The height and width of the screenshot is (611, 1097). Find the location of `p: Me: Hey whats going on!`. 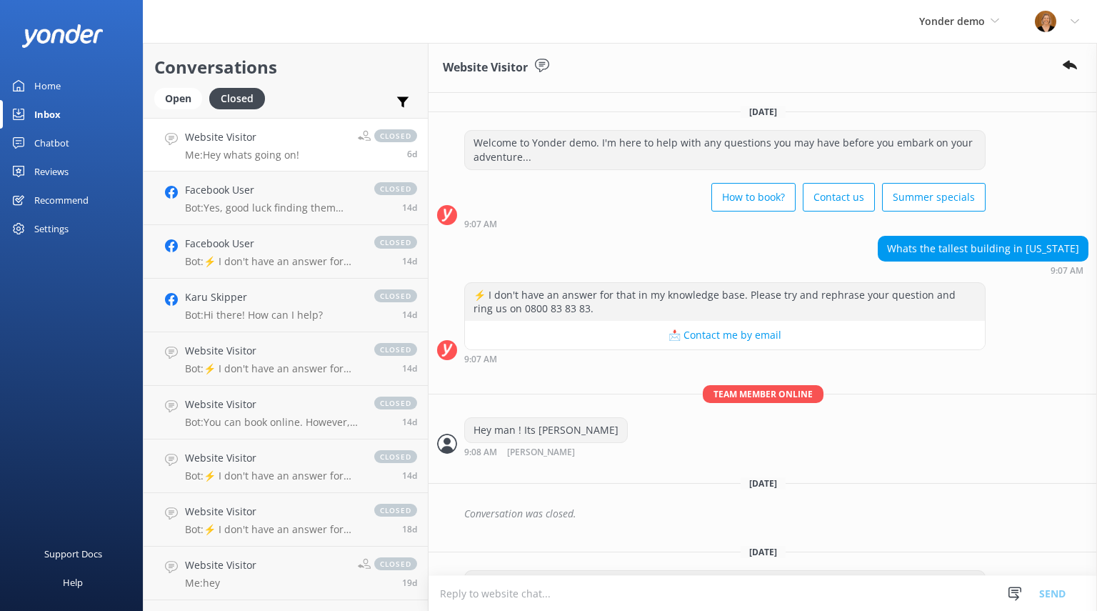

p: Me: Hey whats going on! is located at coordinates (242, 155).